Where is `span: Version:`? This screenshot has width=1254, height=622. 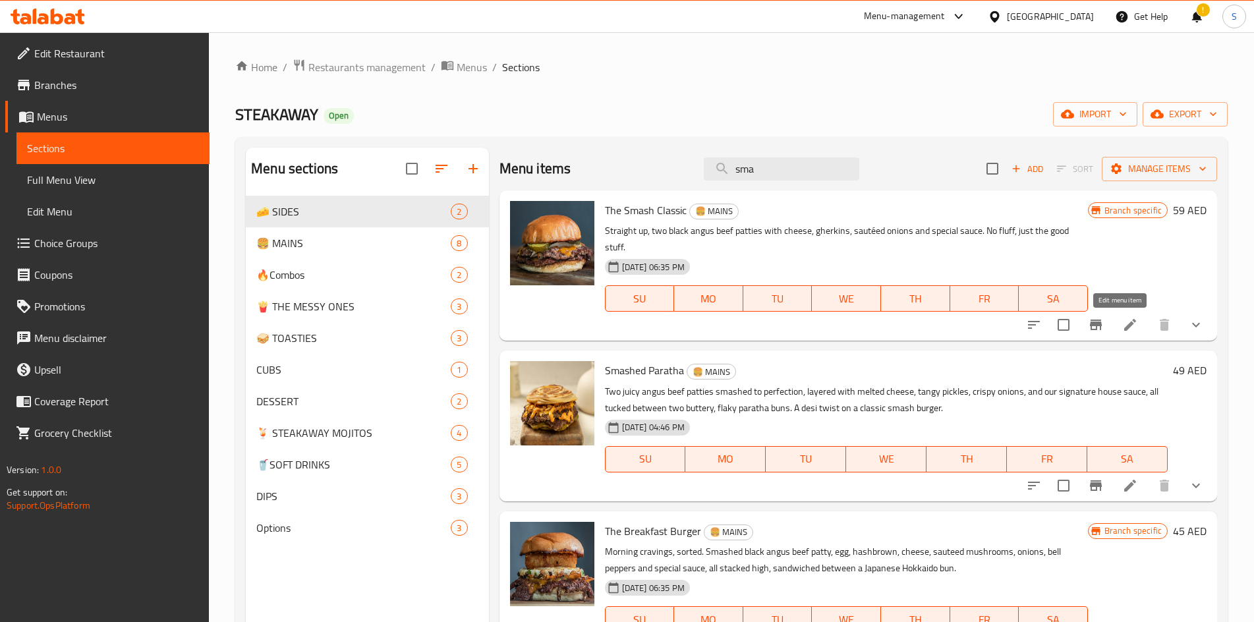
span: Version: is located at coordinates (22, 470).